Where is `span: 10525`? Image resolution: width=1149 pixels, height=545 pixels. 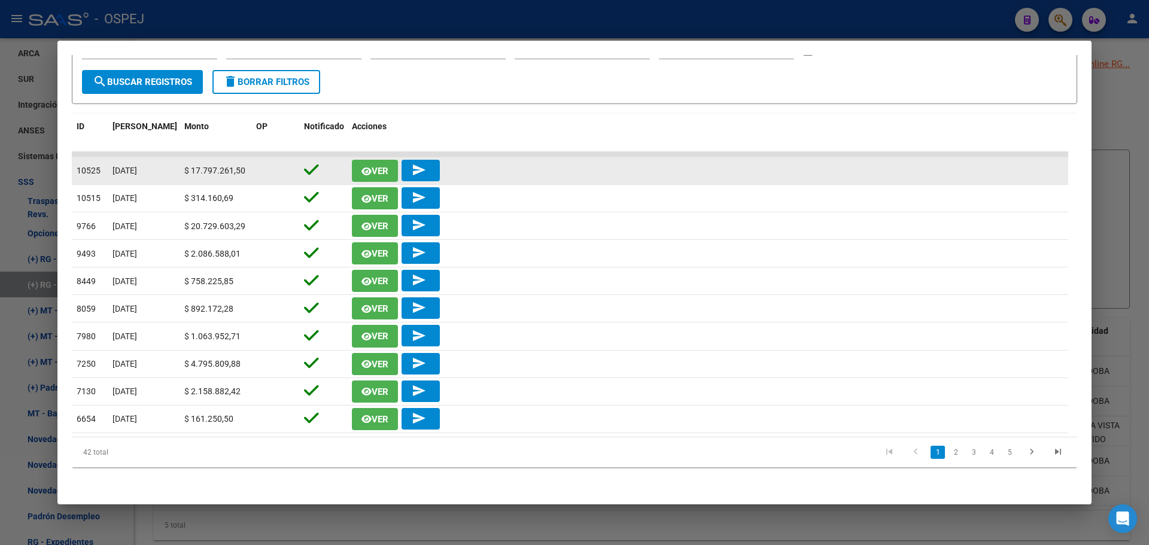
span: 10525 is located at coordinates (89, 171).